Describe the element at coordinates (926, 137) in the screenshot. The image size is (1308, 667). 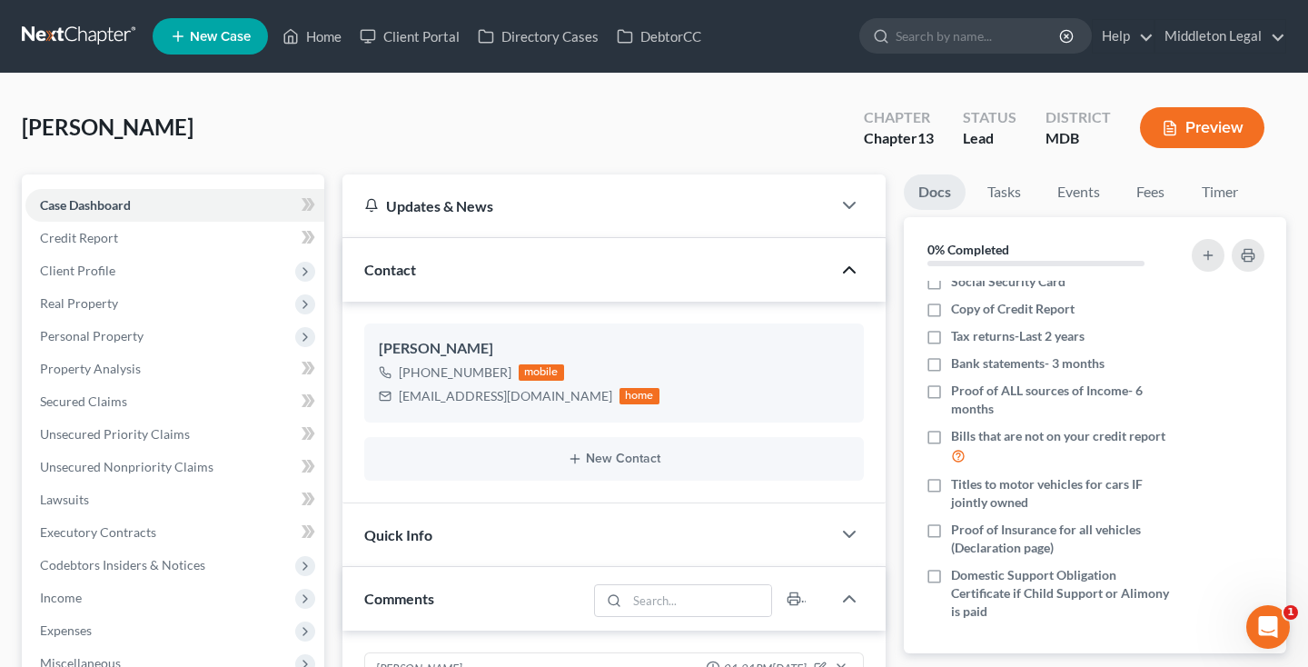
I see `span: 13` at that location.